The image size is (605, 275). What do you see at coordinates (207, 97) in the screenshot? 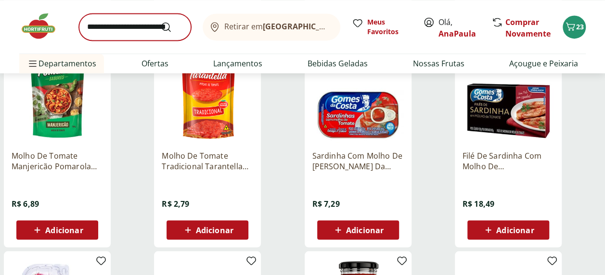
I see `img: Molho De Tomate Tradicional Tarantella 300g` at bounding box center [207, 97].